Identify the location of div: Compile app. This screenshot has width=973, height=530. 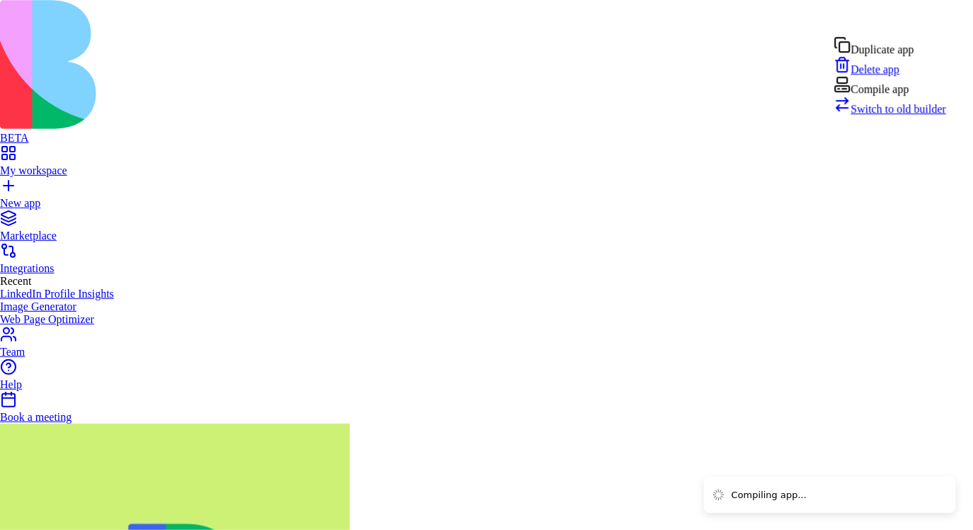
(891, 86).